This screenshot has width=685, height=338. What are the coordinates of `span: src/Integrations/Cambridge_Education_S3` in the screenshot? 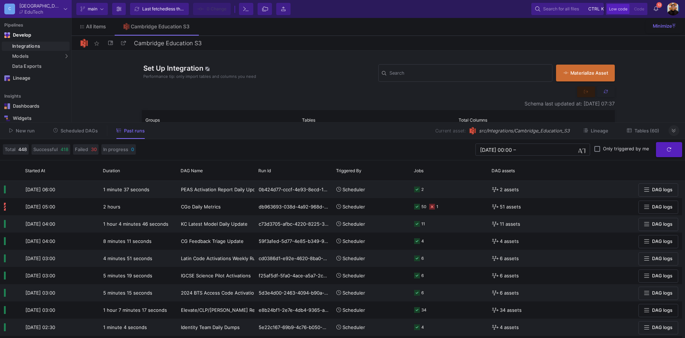 It's located at (524, 130).